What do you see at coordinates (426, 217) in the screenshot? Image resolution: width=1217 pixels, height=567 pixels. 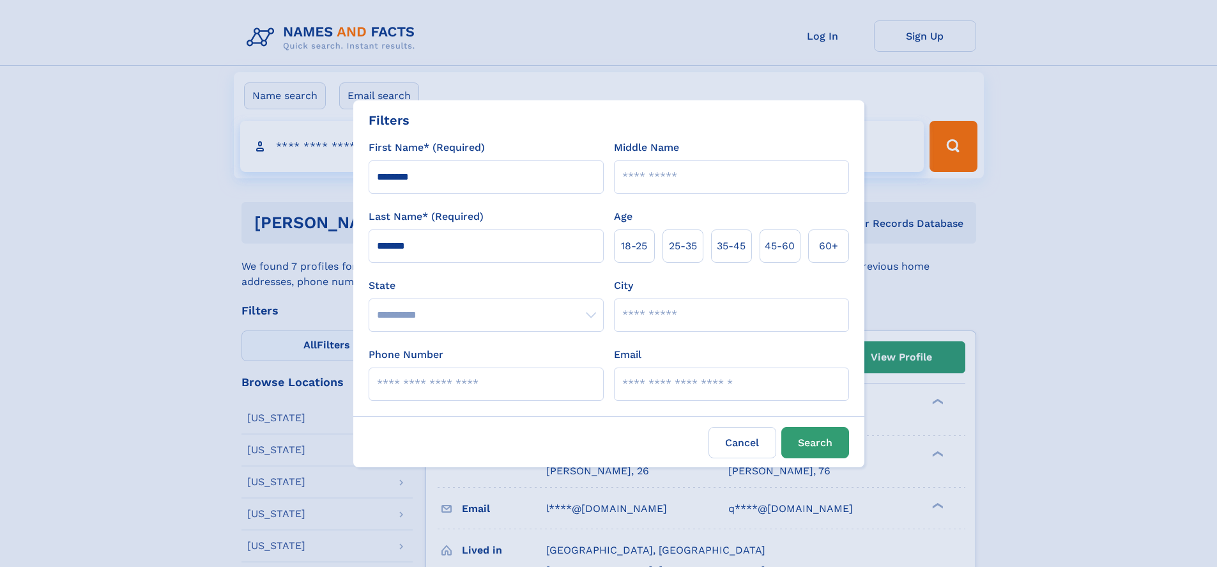 I see `label: Last Name* (Required)` at bounding box center [426, 217].